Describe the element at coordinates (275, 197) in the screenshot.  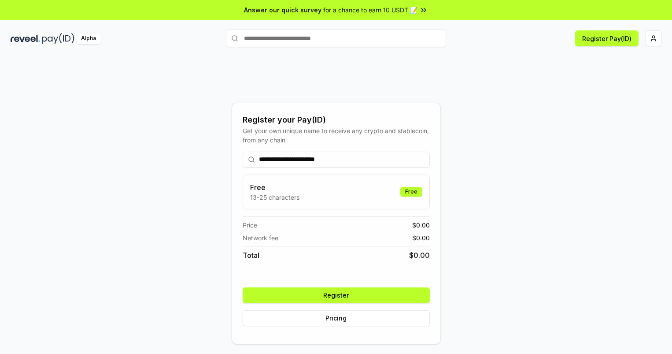
I see `p: 13-25 characters` at that location.